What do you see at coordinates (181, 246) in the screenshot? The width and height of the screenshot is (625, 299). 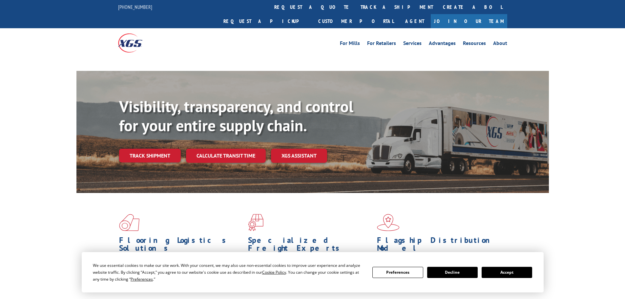 I see `h1: Flooring Logistics Solutions` at bounding box center [181, 246].